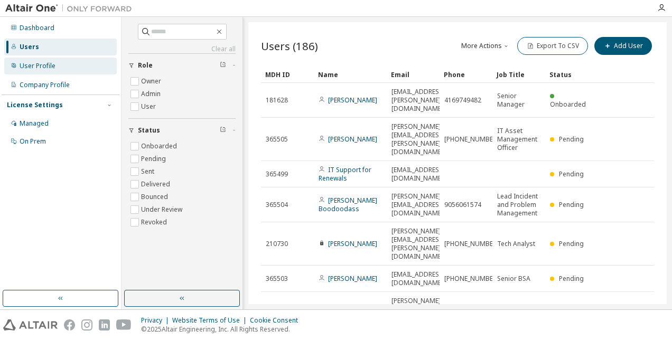  I want to click on span: Lead Incident and Problem Management, so click(519, 205).